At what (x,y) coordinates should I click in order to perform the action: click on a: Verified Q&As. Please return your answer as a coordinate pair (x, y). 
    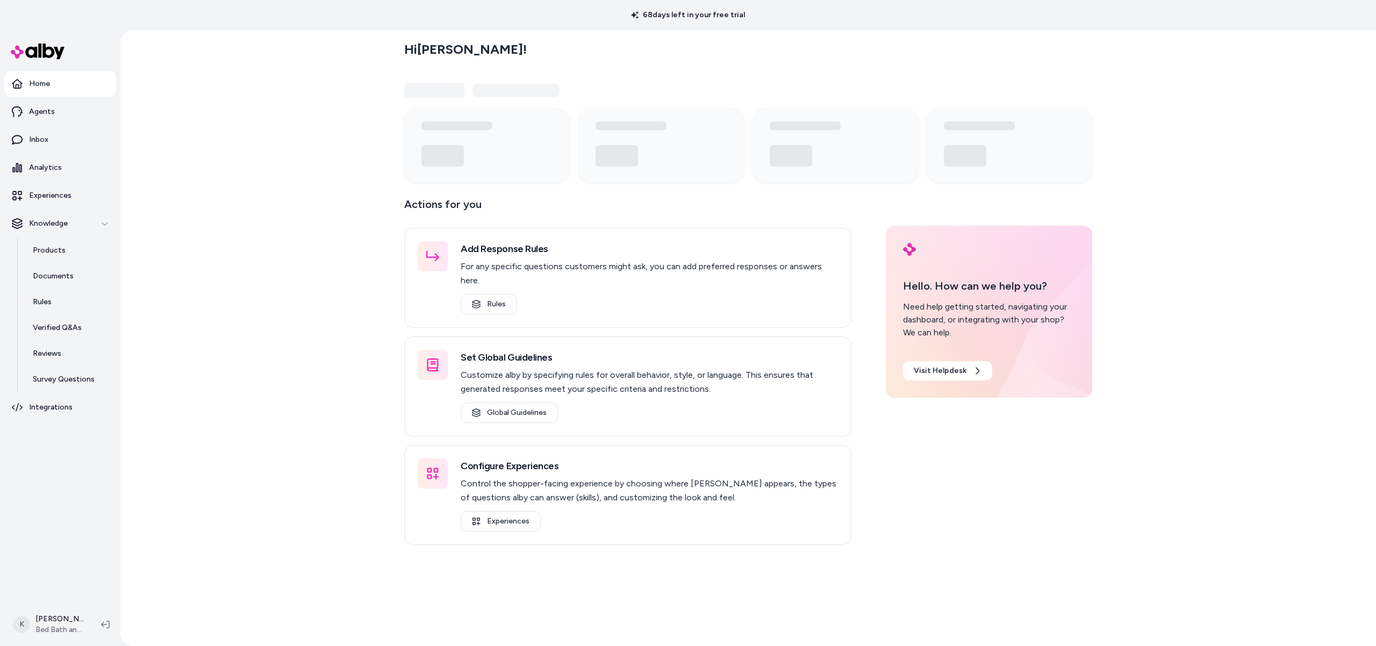
    Looking at the image, I should click on (69, 328).